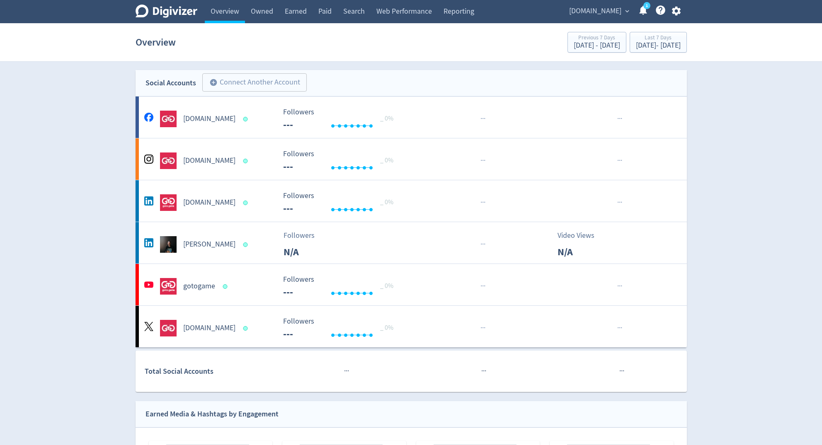  What do you see at coordinates (226, 286) in the screenshot?
I see `span: Data last synced: 11 Oct 2025, 4:01pm (AEDT)` at bounding box center [226, 286].